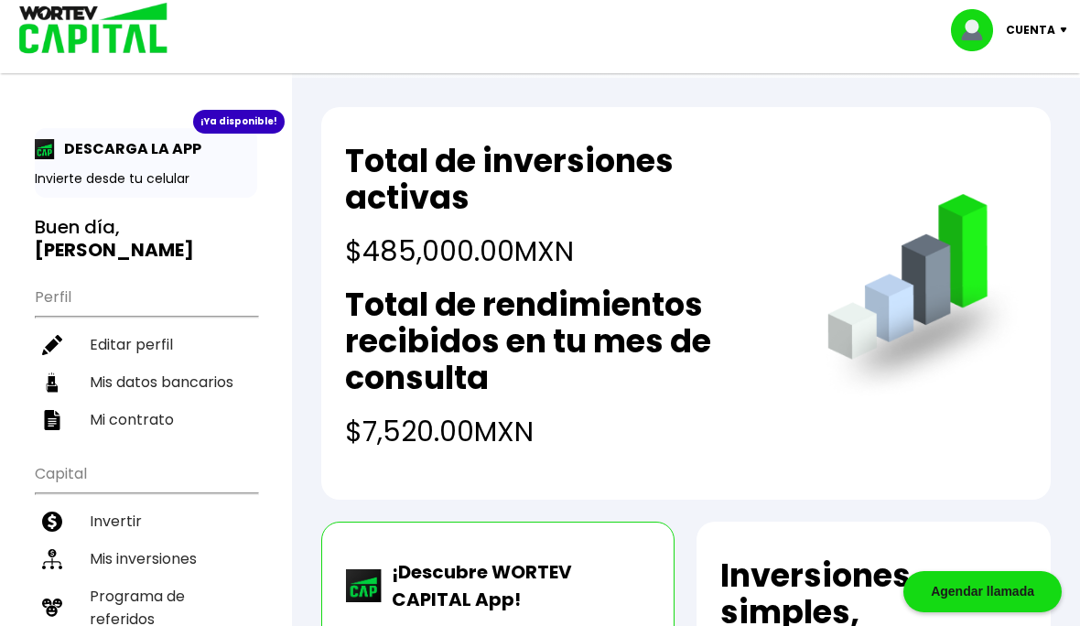  What do you see at coordinates (923, 298) in the screenshot?
I see `img: grafica.516fef24.png` at bounding box center [923, 298].